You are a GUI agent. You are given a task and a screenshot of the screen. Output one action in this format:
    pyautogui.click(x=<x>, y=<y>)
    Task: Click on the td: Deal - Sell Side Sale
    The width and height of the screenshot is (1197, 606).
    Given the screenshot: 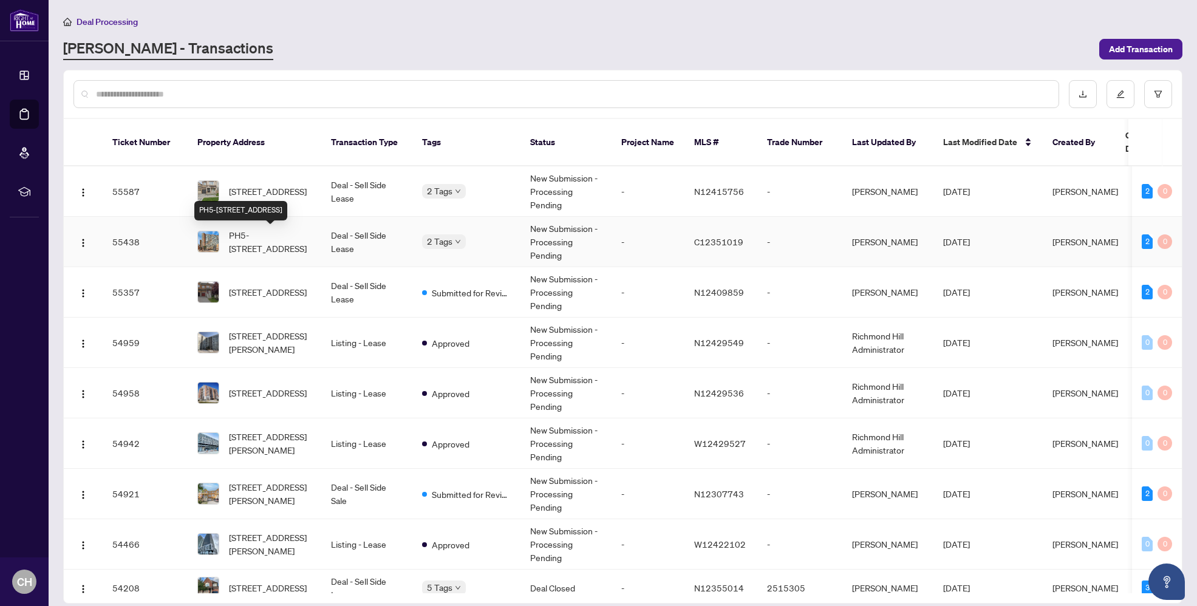 What is the action you would take?
    pyautogui.click(x=367, y=494)
    